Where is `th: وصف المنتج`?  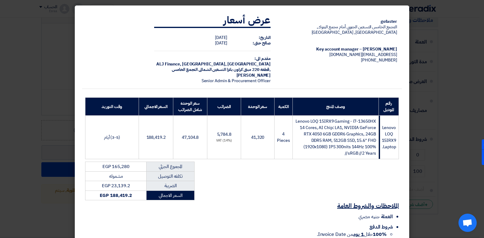 th: وصف المنتج is located at coordinates (335, 106).